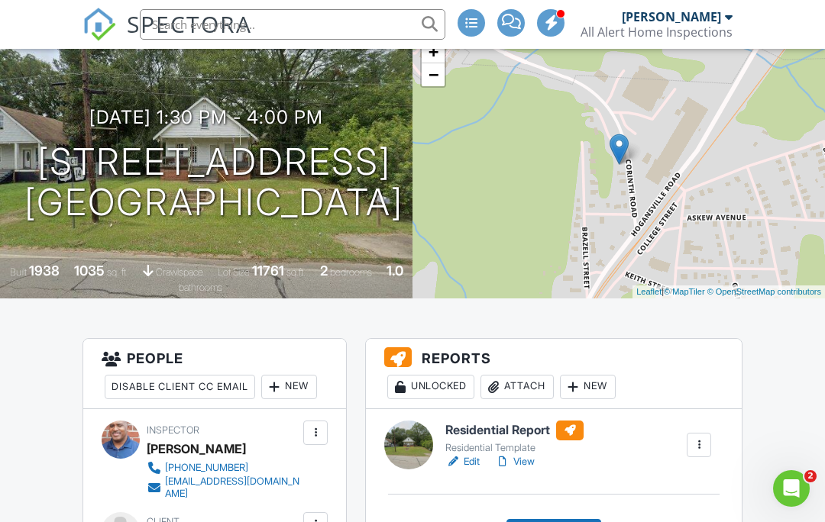 The width and height of the screenshot is (825, 522). Describe the element at coordinates (656, 32) in the screenshot. I see `div: All Alert Home Inspections` at that location.